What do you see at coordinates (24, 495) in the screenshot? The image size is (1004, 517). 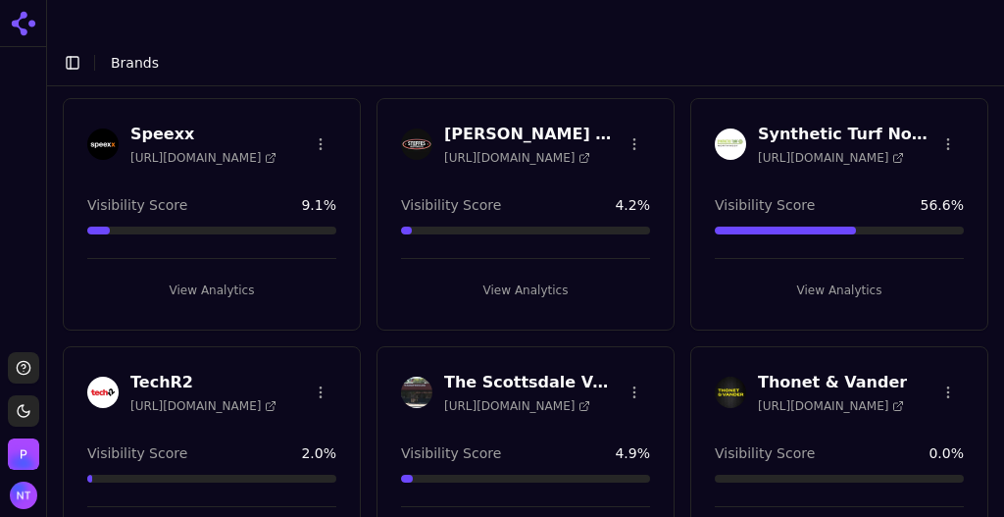 I see `img: Nate Tower` at bounding box center [24, 495].